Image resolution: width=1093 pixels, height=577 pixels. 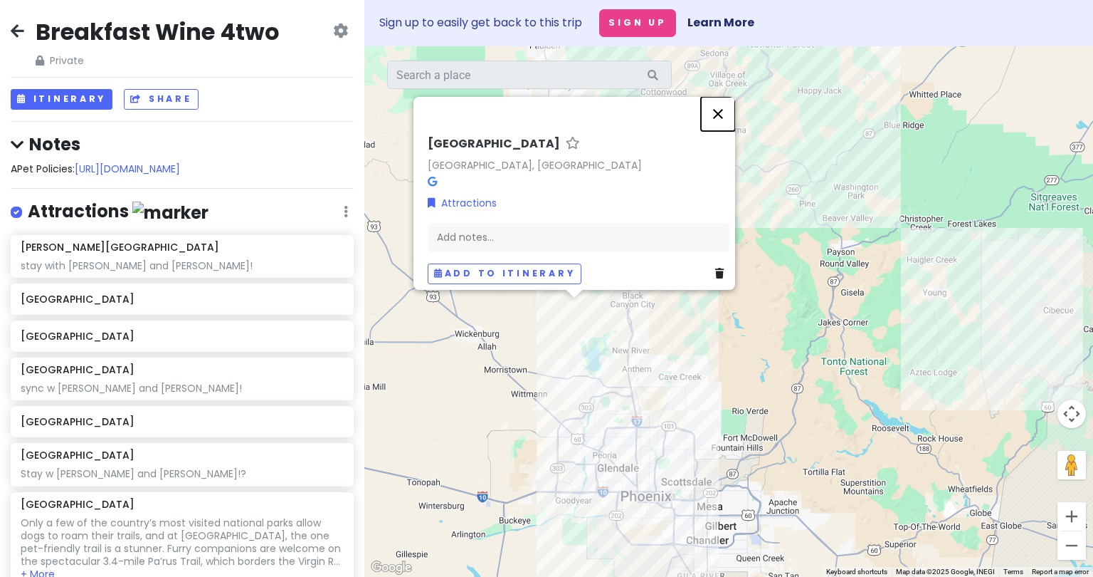 I want to click on a: Open this area in Google Maps (opens a new window), so click(x=392, y=567).